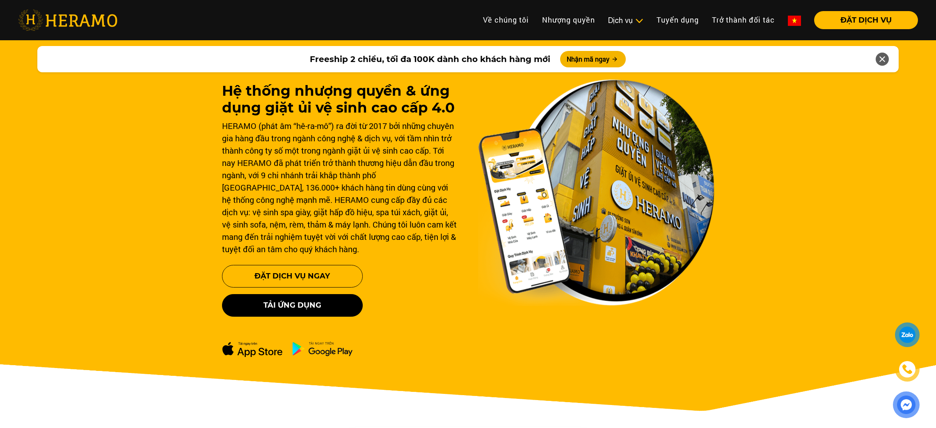  Describe the element at coordinates (292, 276) in the screenshot. I see `a: Đặt Dịch Vụ Ngay` at that location.